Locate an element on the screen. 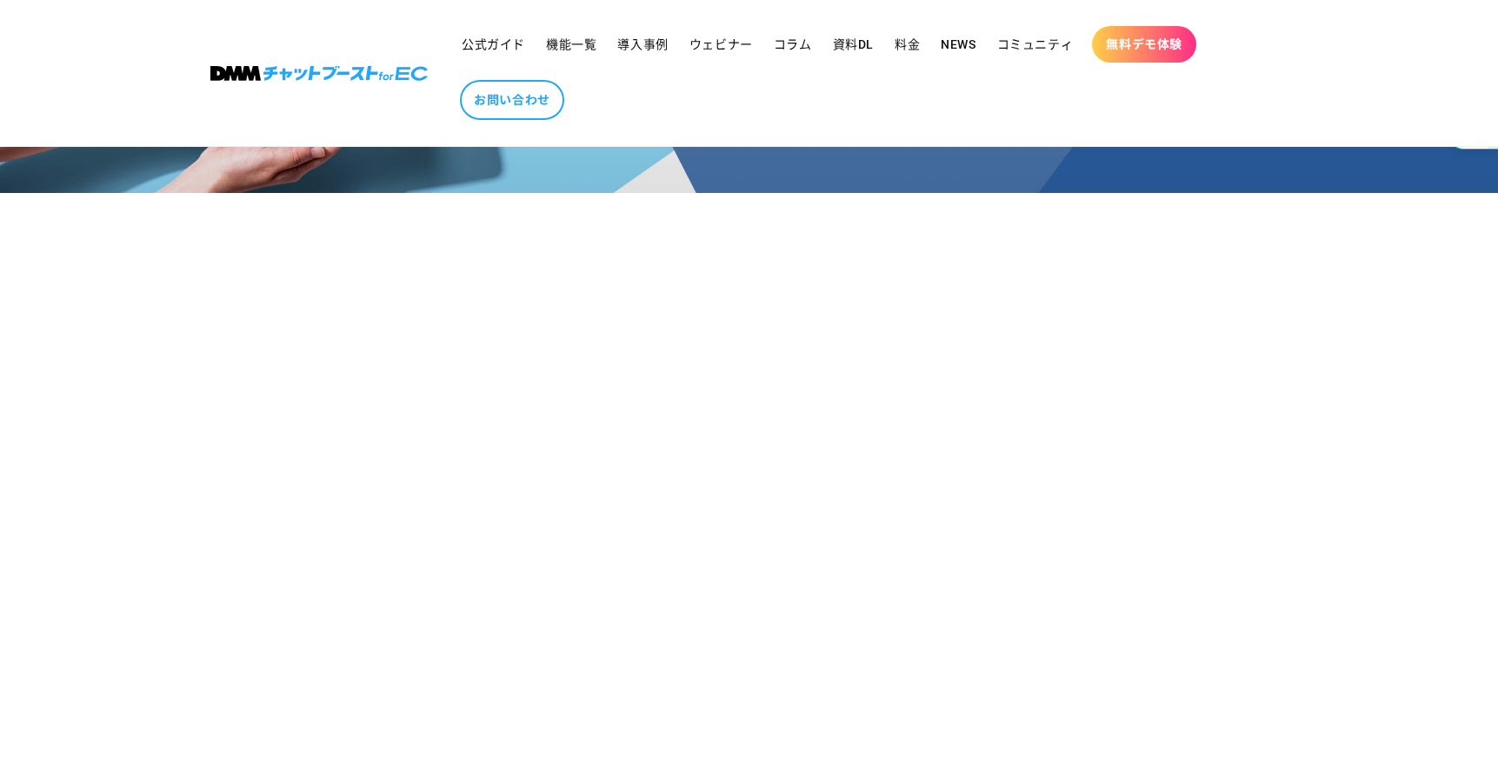 The image size is (1498, 758). a: コラム is located at coordinates (793, 44).